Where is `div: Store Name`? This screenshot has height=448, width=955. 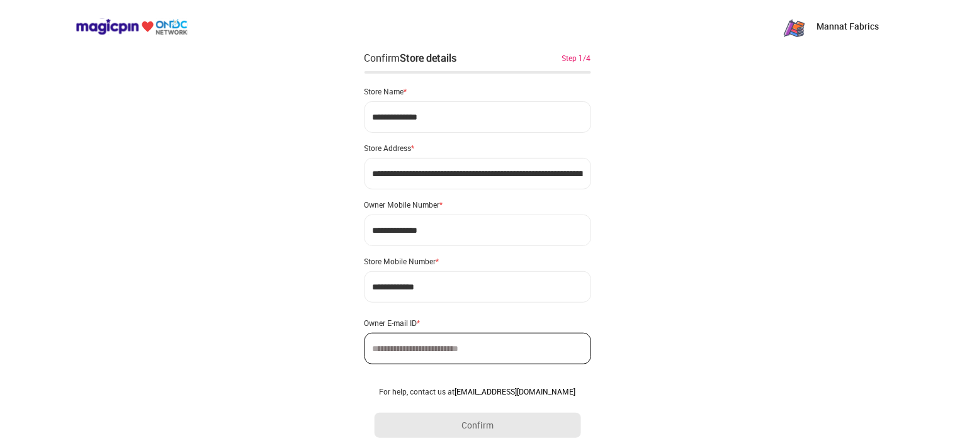
div: Store Name is located at coordinates (478, 91).